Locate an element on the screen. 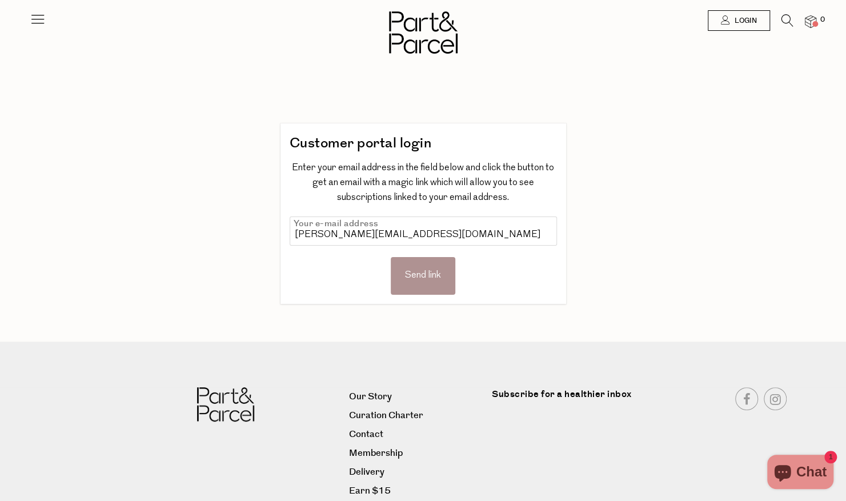 This screenshot has width=846, height=501. div: Send link is located at coordinates (423, 276).